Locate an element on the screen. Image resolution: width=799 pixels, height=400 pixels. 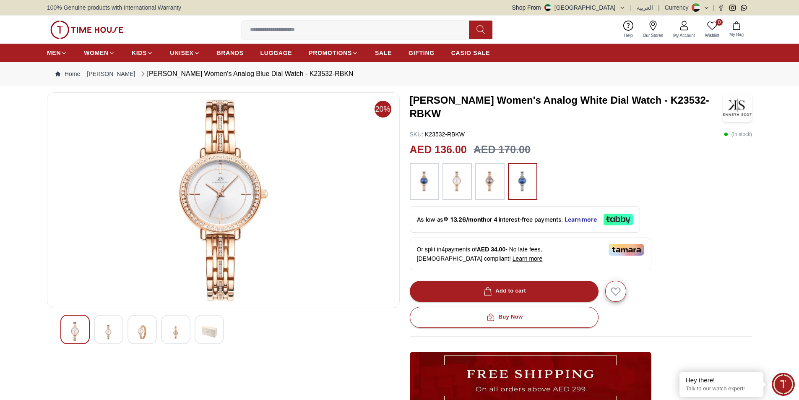
div: Hey there! is located at coordinates (721, 380).